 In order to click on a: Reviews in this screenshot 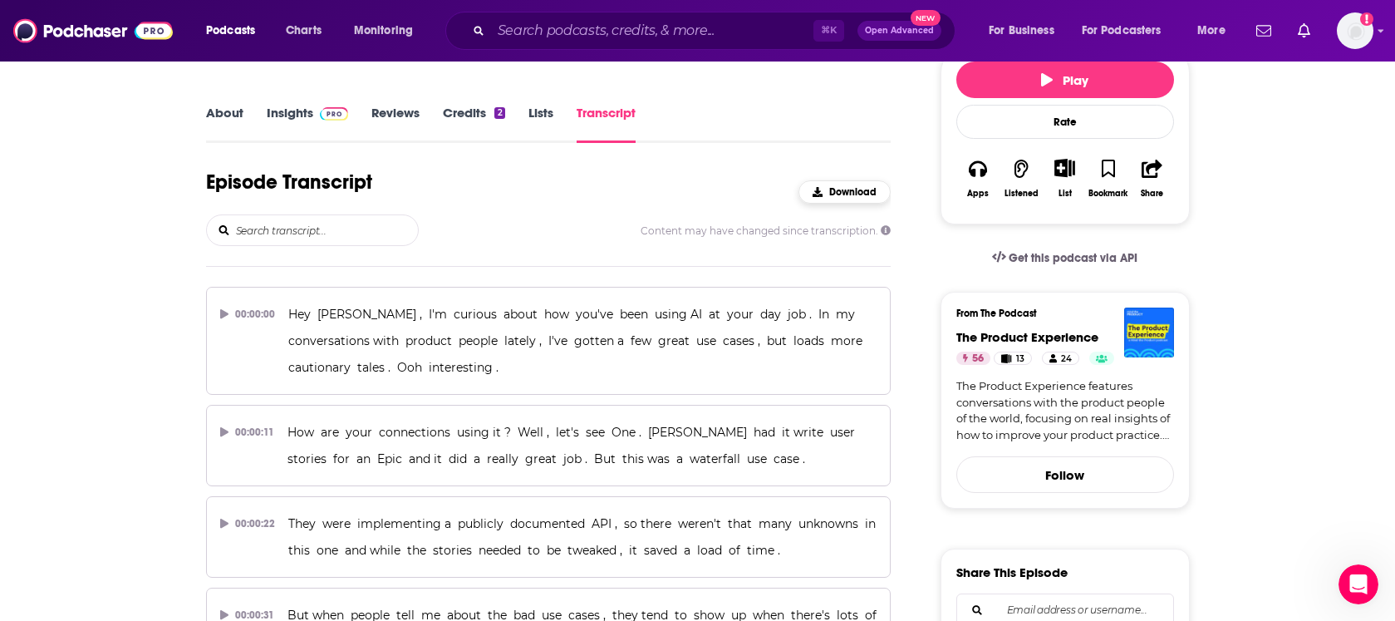, I will do `click(396, 124)`.